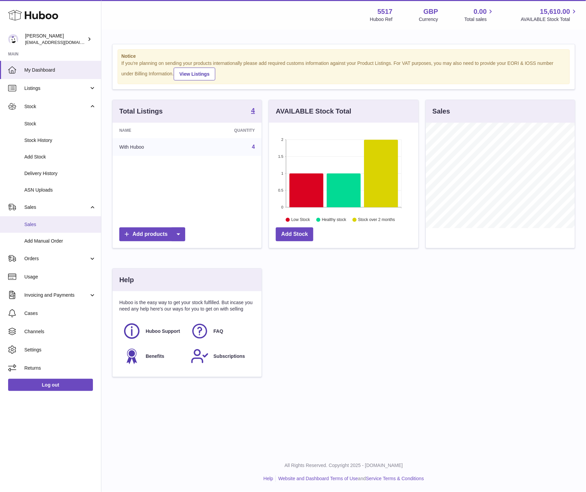 The height and width of the screenshot is (492, 586). What do you see at coordinates (126, 280) in the screenshot?
I see `h3: Help` at bounding box center [126, 280].